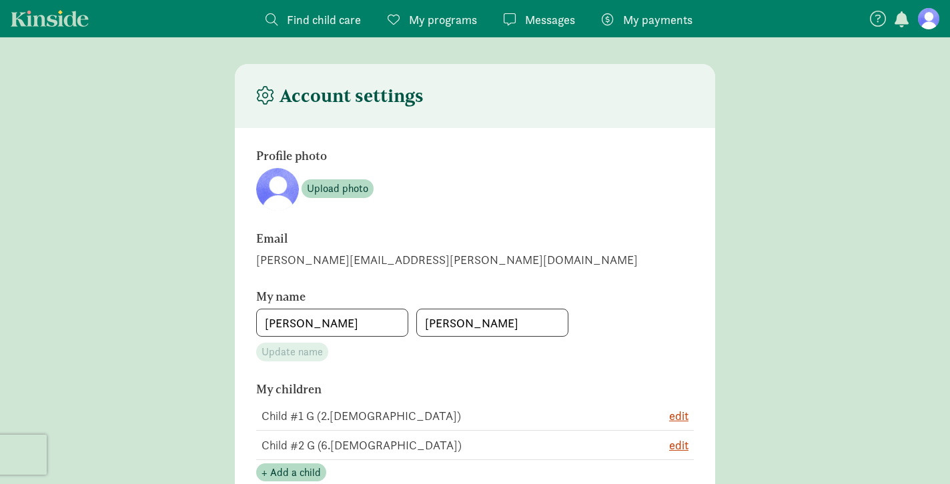 Image resolution: width=950 pixels, height=484 pixels. I want to click on span: My programs, so click(443, 19).